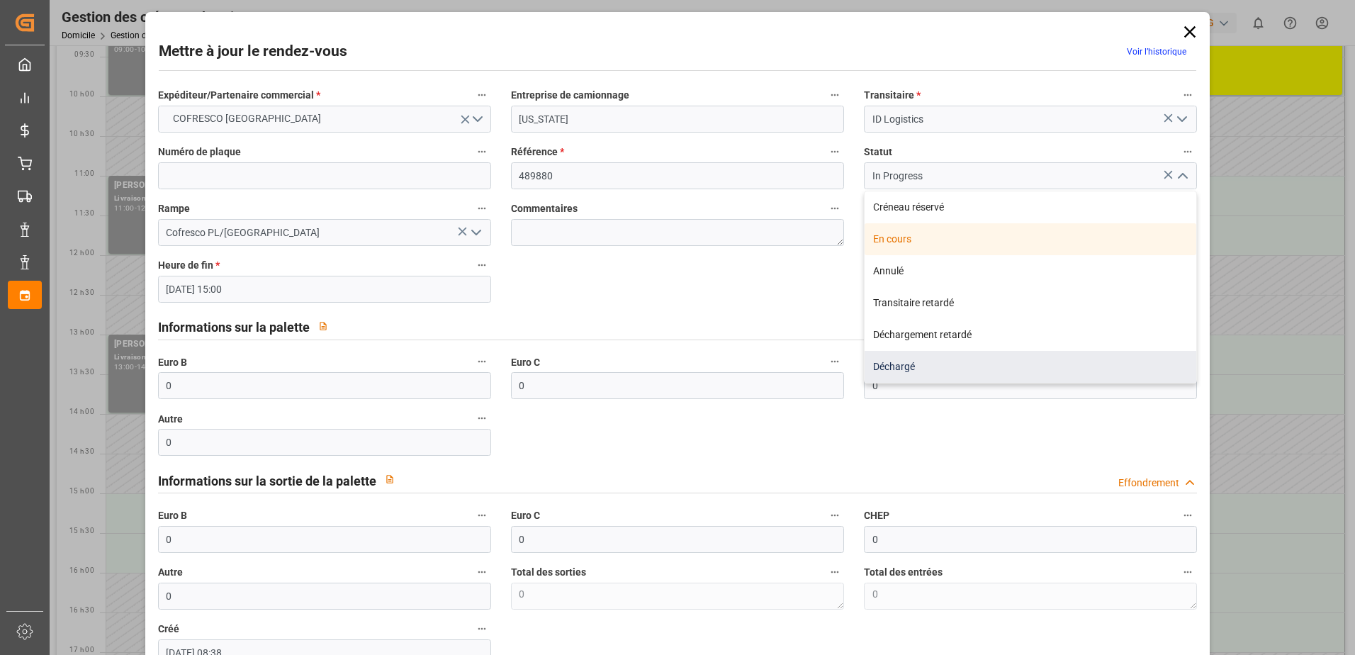 This screenshot has width=1355, height=655. I want to click on div: Déchargement retardé, so click(1031, 335).